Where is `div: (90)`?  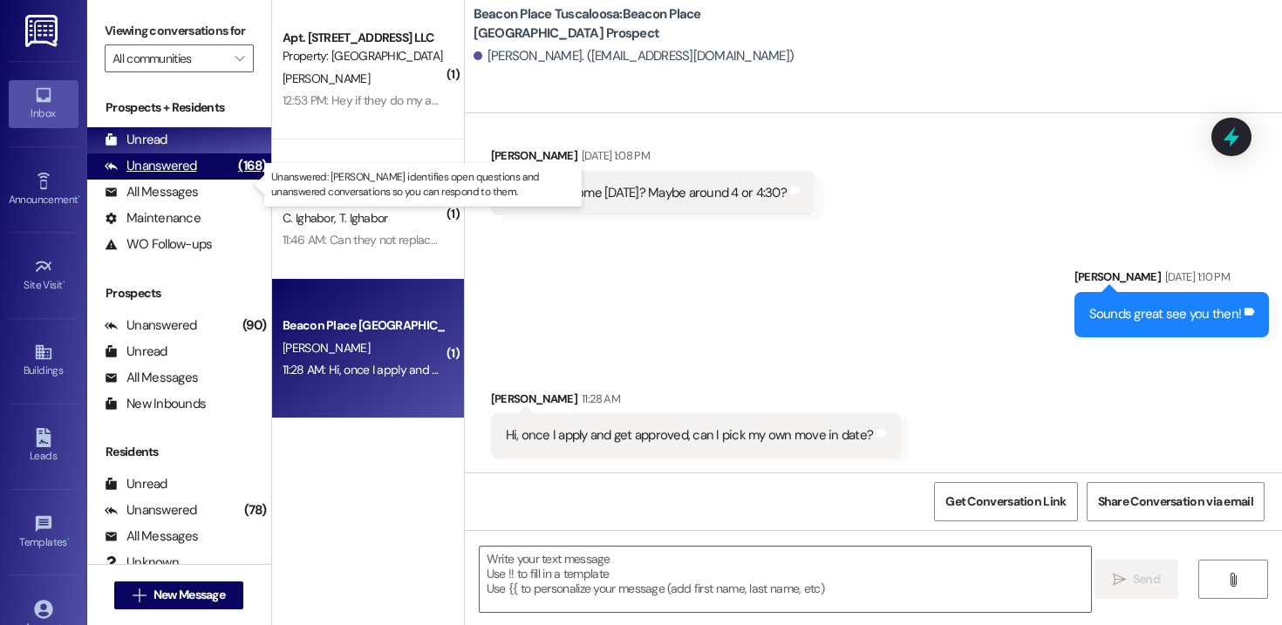 div: (90) is located at coordinates (255, 325).